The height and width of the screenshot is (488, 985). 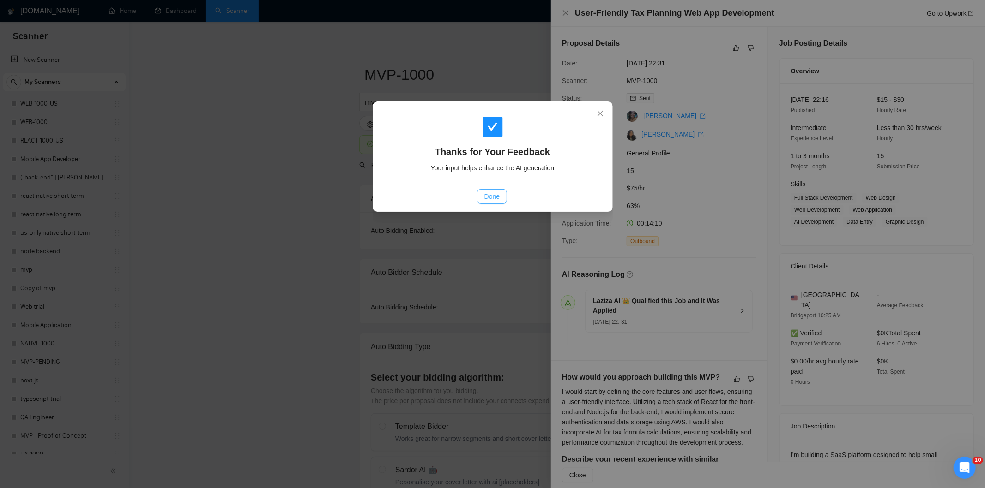 What do you see at coordinates (492, 168) in the screenshot?
I see `span: Your input helps enhance the AI generation` at bounding box center [492, 168].